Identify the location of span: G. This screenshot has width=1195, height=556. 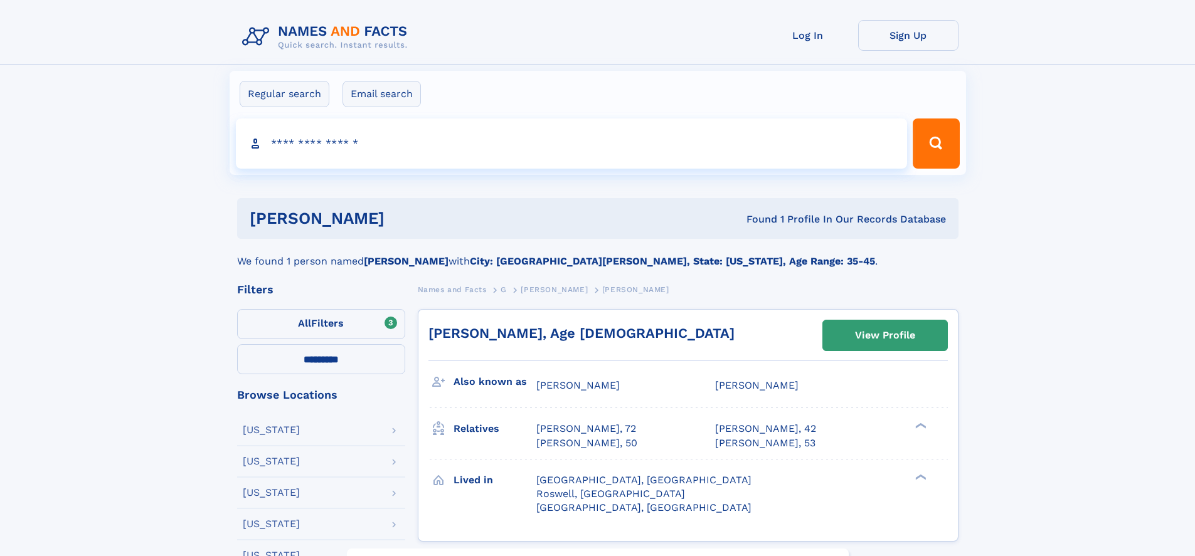
(504, 290).